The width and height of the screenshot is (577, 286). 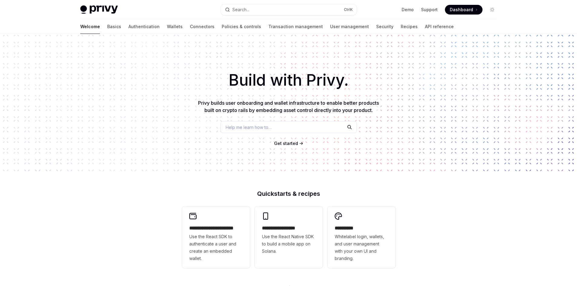 I want to click on h2: Quickstarts & recipes, so click(x=289, y=194).